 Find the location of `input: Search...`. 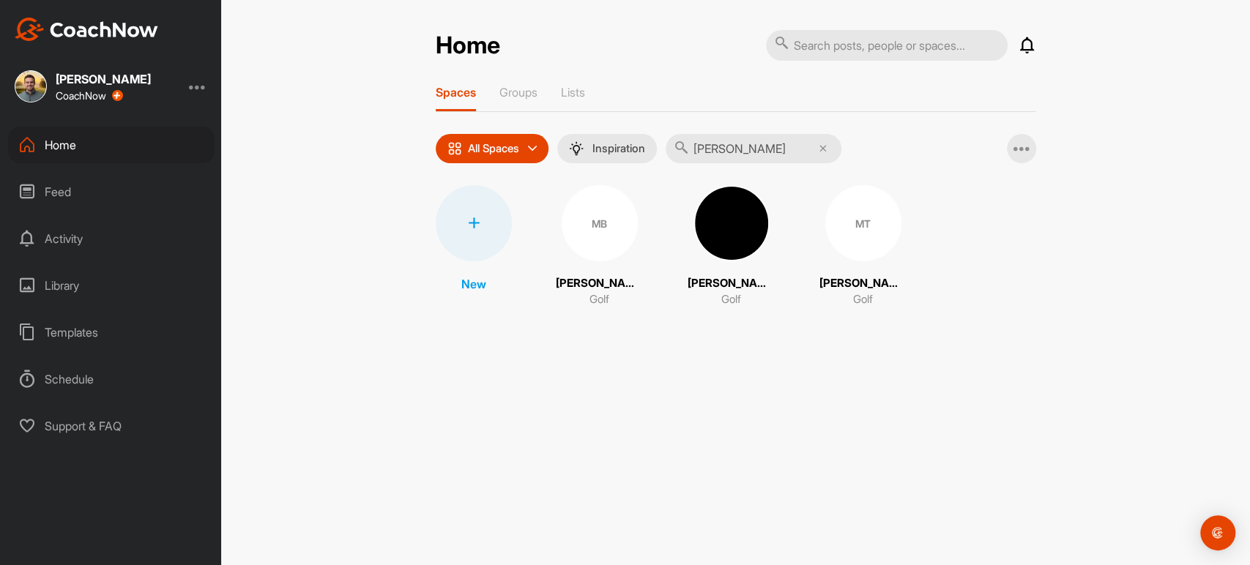

input: Search... is located at coordinates (754, 149).